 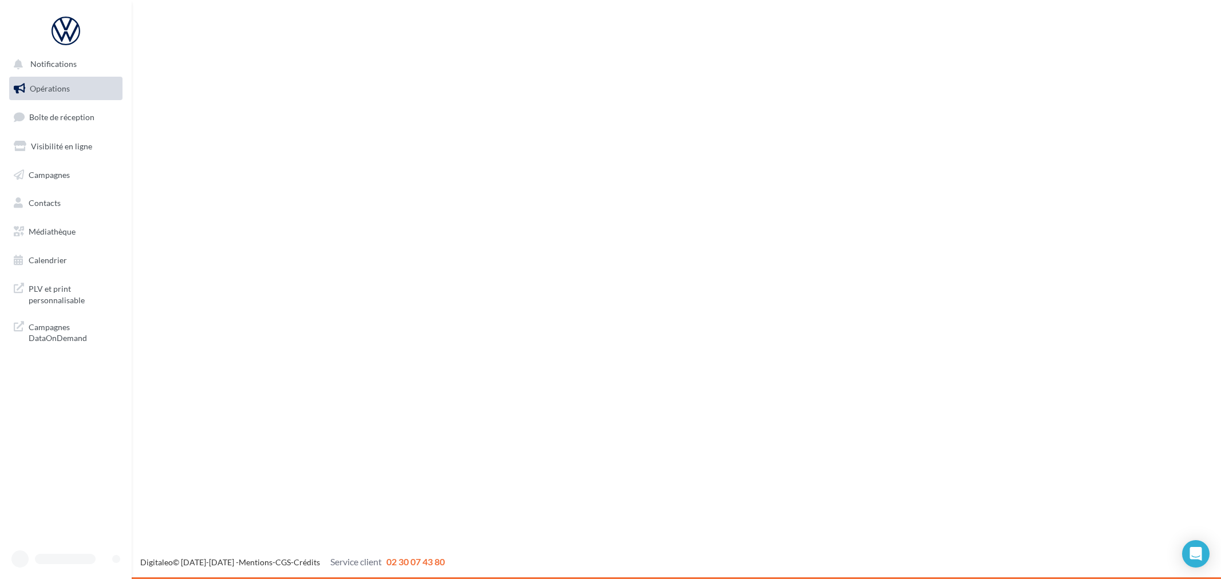 I want to click on span: Notifications, so click(x=53, y=64).